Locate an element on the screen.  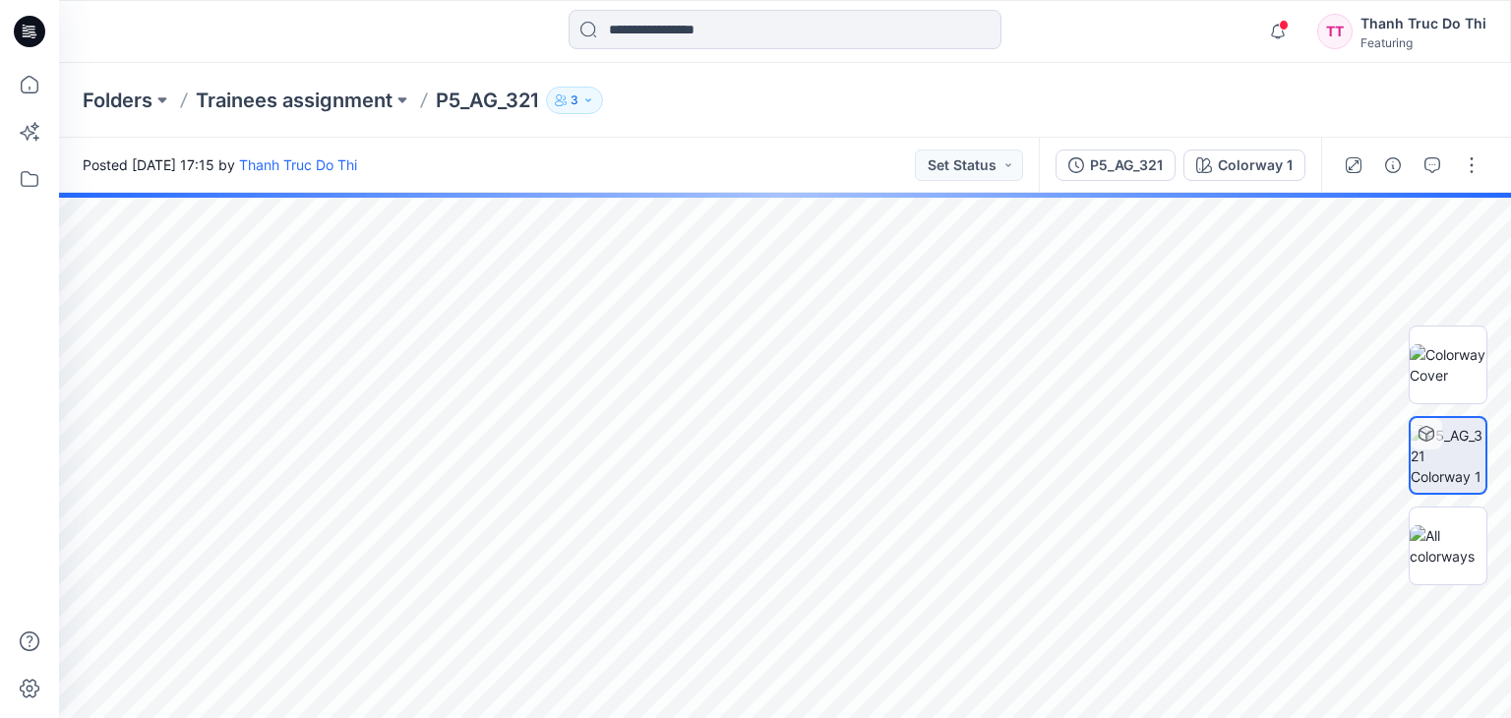
div: Thanh Truc Do Thi is located at coordinates (1424, 24).